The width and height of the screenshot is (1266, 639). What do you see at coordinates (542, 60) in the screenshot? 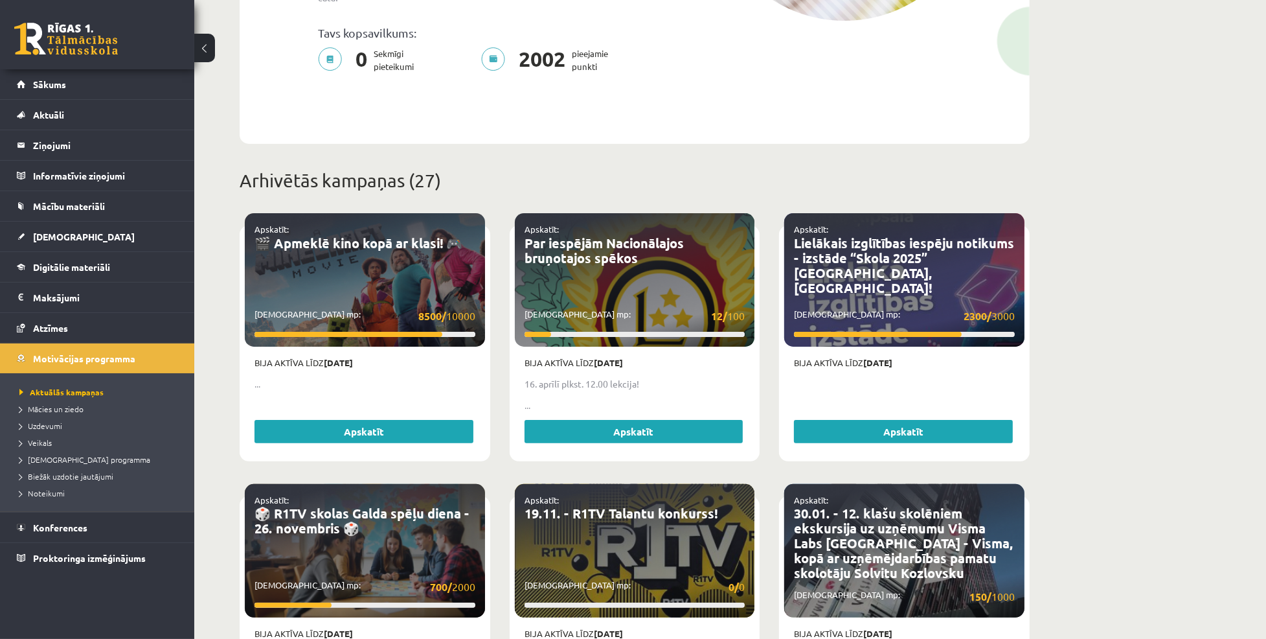
I see `span: 2002` at bounding box center [542, 60].